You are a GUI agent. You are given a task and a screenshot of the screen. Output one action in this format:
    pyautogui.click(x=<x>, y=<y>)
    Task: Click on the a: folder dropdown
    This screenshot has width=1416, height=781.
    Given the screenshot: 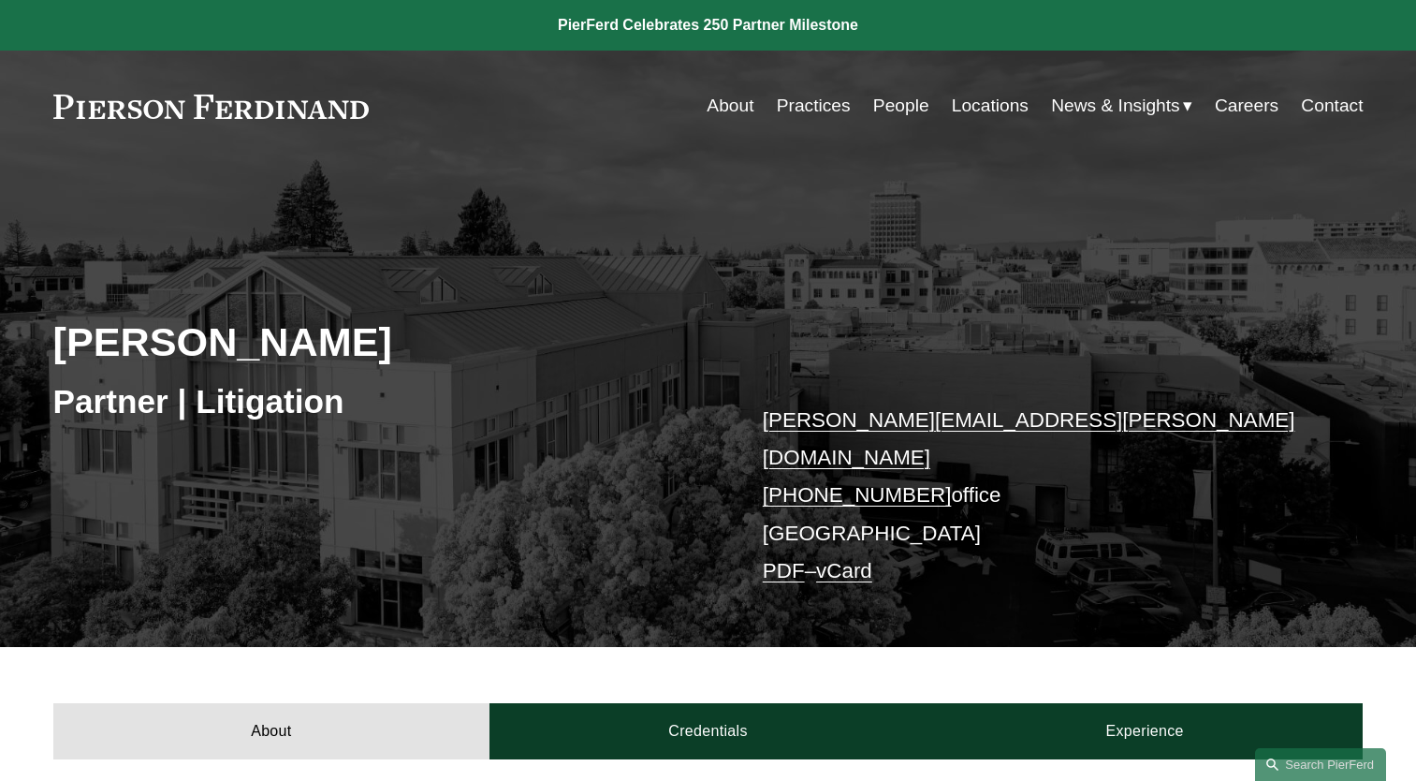 What is the action you would take?
    pyautogui.click(x=1121, y=106)
    